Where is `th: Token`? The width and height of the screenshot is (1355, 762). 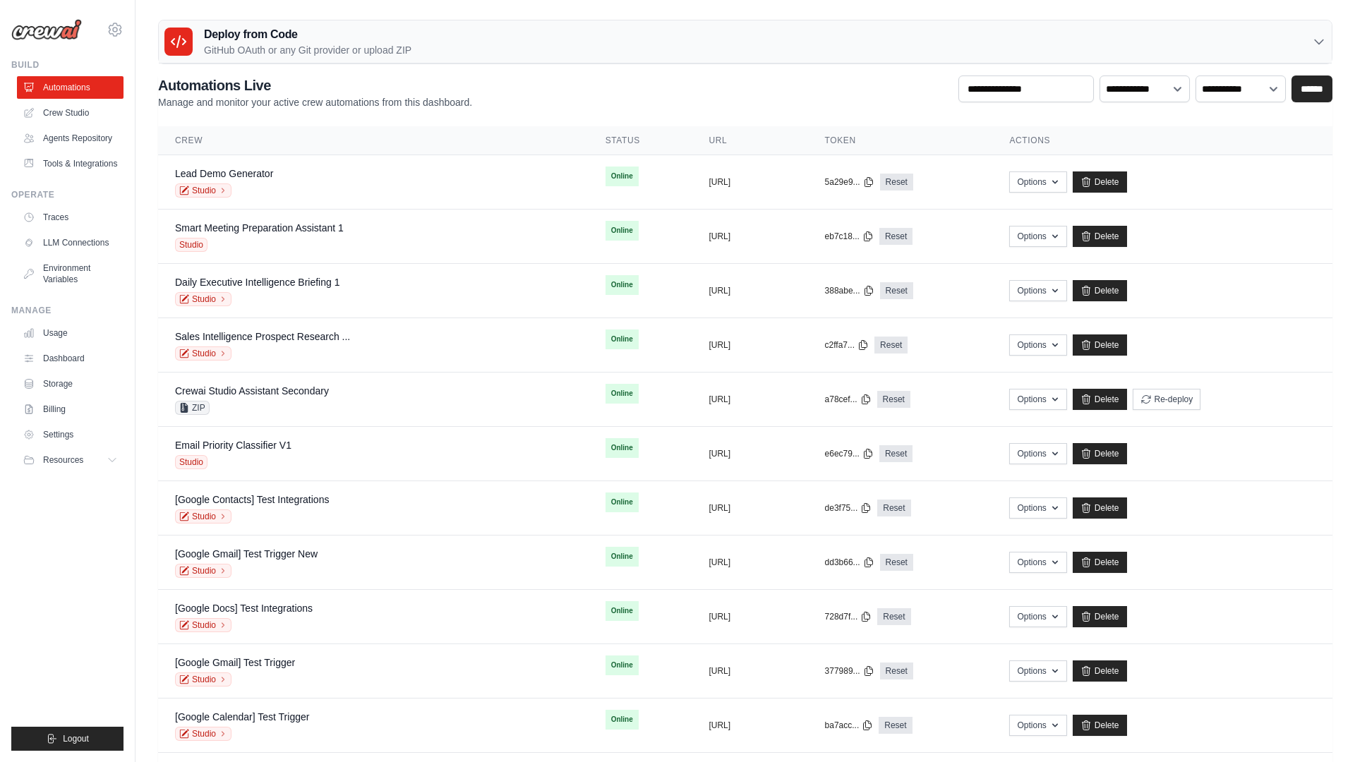
th: Token is located at coordinates (900, 140).